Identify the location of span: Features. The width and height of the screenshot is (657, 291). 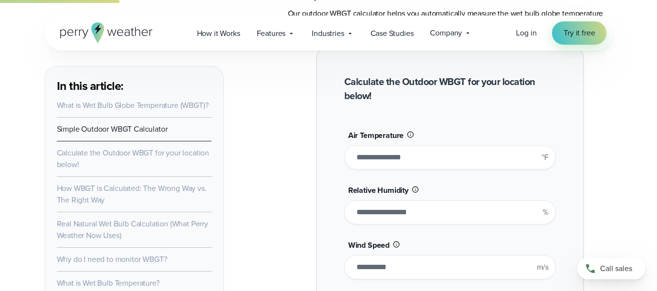
(271, 34).